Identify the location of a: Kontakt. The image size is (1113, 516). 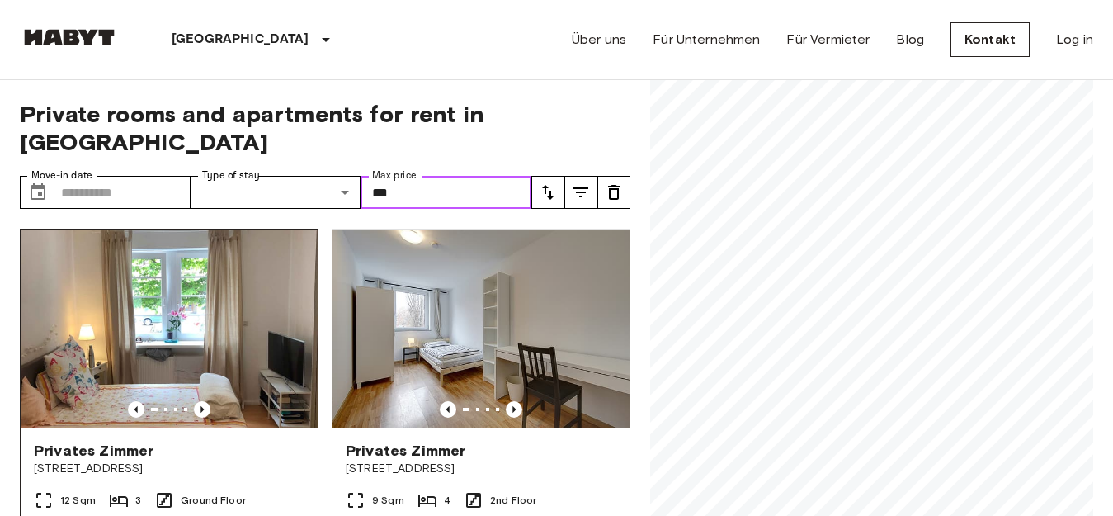
(990, 40).